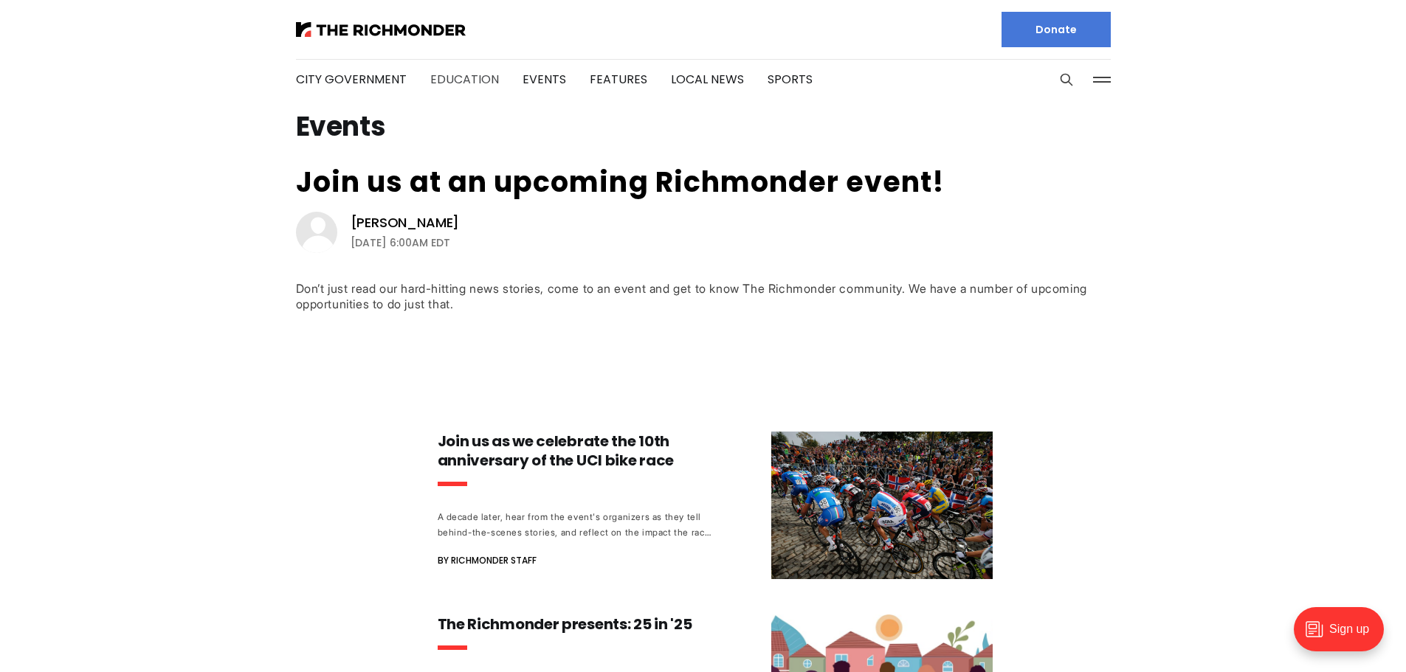 The width and height of the screenshot is (1406, 672). I want to click on a: Features, so click(618, 79).